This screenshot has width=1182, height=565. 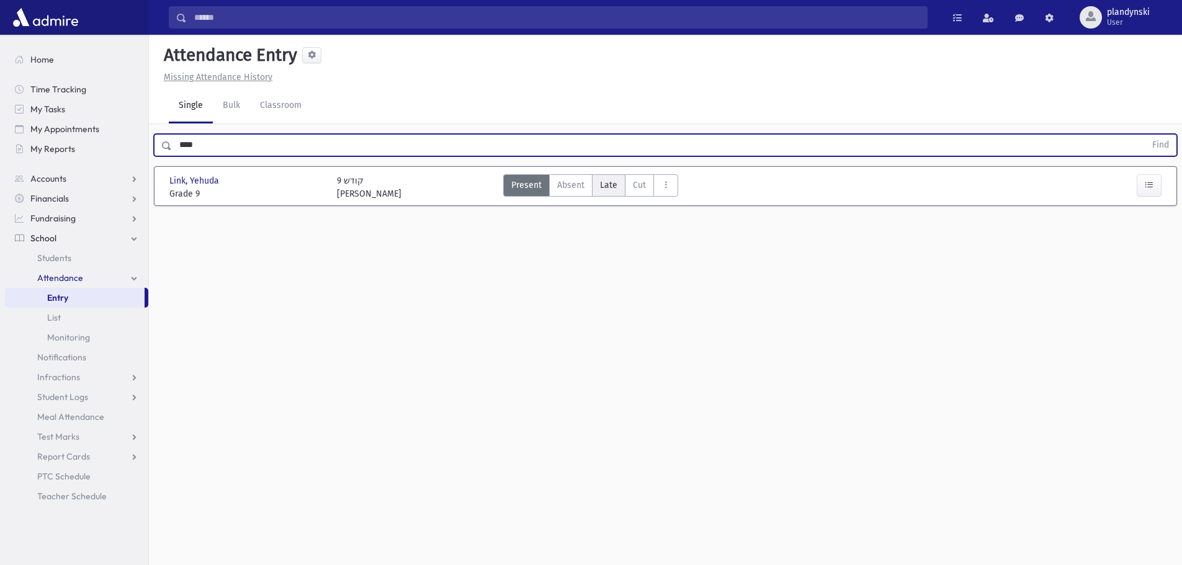 What do you see at coordinates (281, 106) in the screenshot?
I see `a: Classroom` at bounding box center [281, 106].